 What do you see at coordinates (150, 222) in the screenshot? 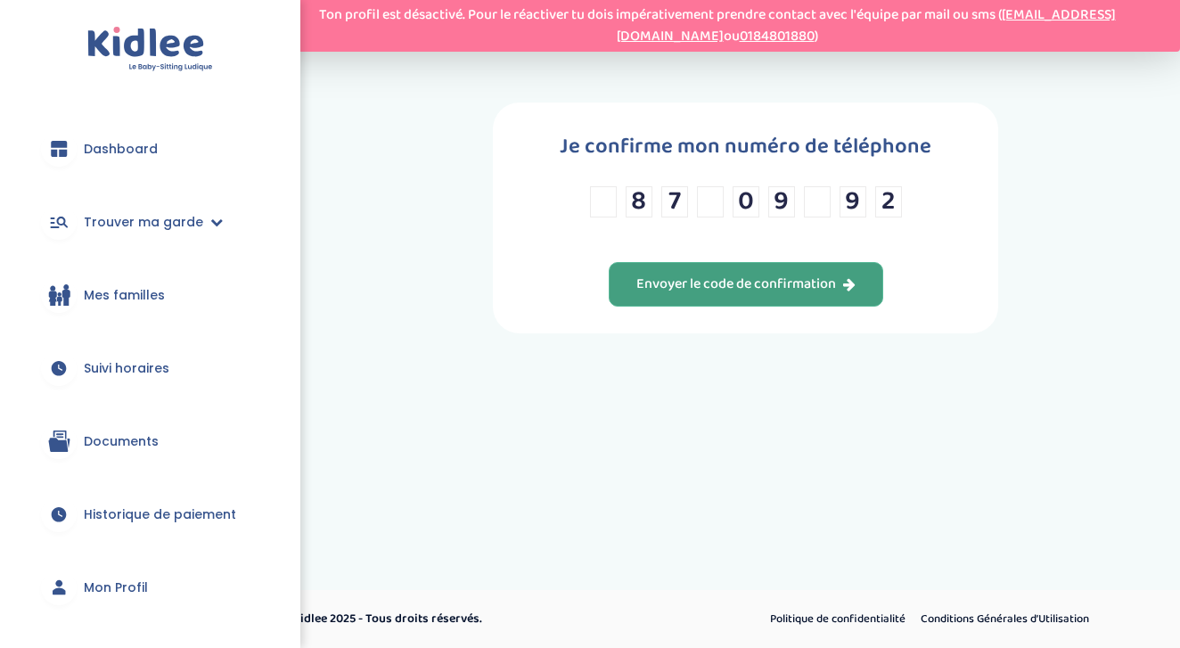
I see `a: Trouver ma garde` at bounding box center [150, 222].